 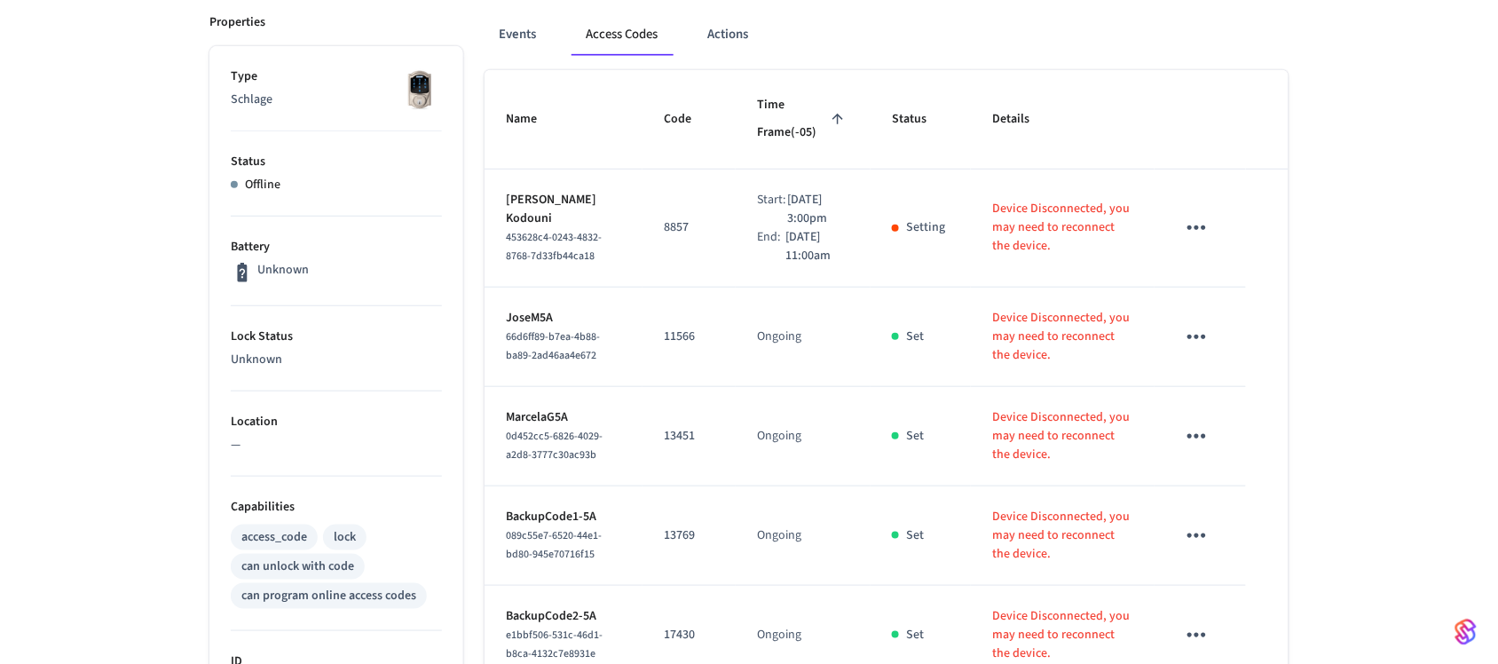 I want to click on p: Offline, so click(x=263, y=185).